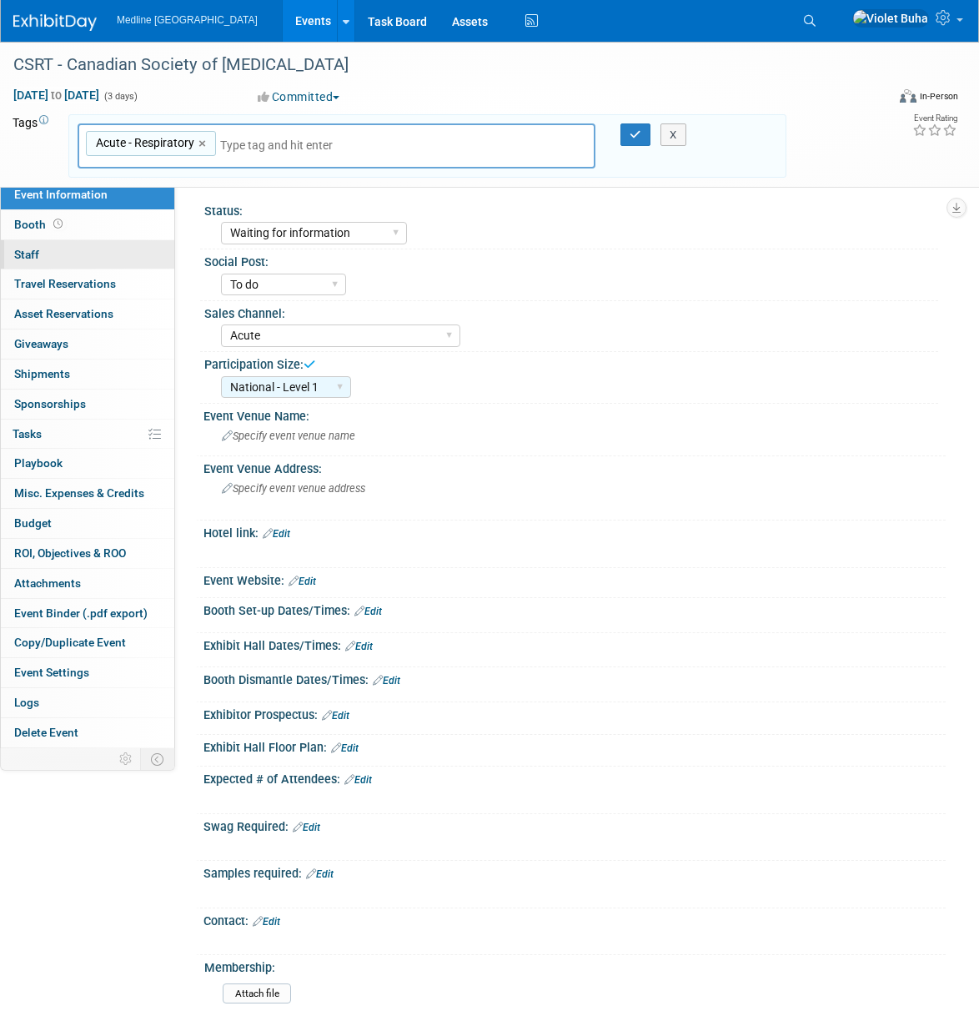 This screenshot has height=1016, width=979. What do you see at coordinates (70, 642) in the screenshot?
I see `span: Copy/Duplicate Event` at bounding box center [70, 642].